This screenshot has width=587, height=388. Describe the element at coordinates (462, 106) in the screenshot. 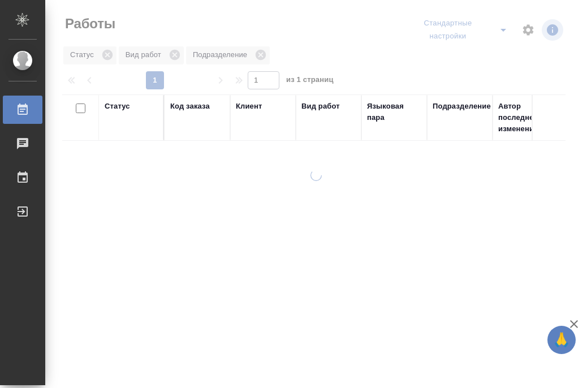

I see `div: Подразделение` at that location.